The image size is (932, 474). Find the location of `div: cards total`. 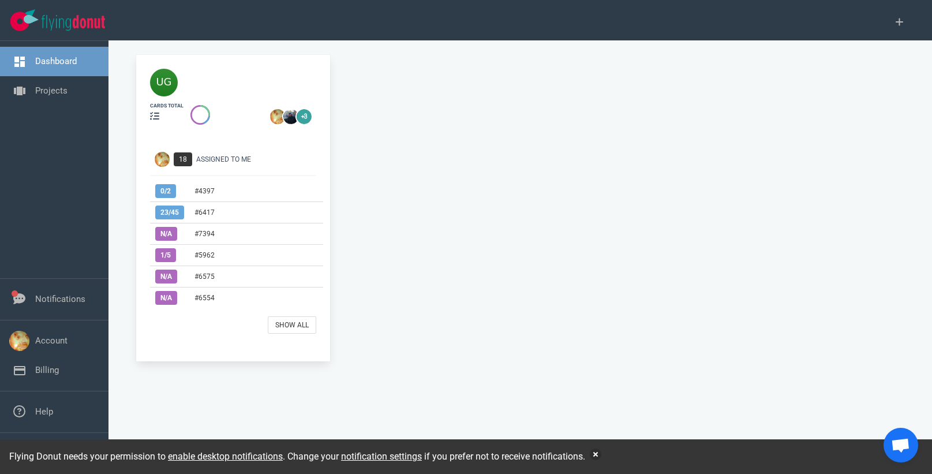

div: cards total is located at coordinates (167, 106).